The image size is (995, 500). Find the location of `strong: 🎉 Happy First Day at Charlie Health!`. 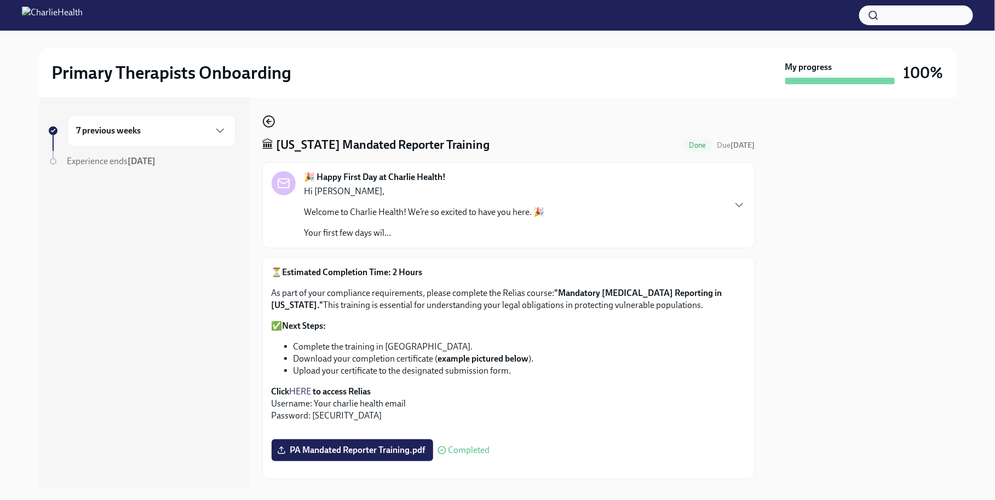

strong: 🎉 Happy First Day at Charlie Health! is located at coordinates (375, 177).